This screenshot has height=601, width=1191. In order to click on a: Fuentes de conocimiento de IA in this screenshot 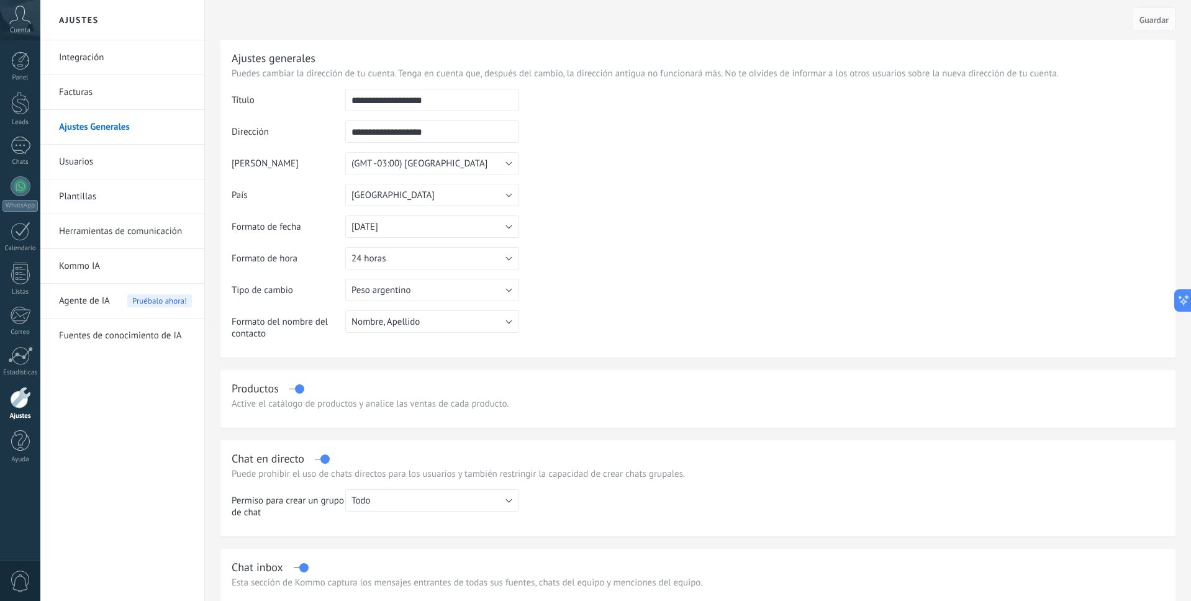, I will do `click(125, 336)`.